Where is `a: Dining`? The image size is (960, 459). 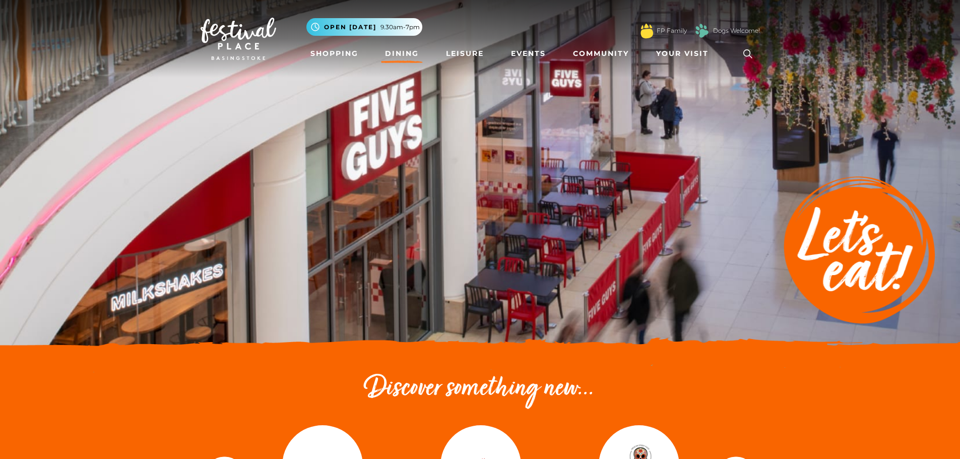
a: Dining is located at coordinates (401, 53).